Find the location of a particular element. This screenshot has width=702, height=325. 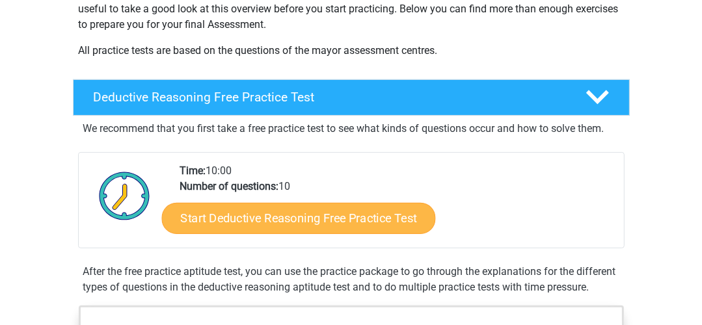

a: Start Deductive Reasoning Free Practice Test is located at coordinates (298, 218).